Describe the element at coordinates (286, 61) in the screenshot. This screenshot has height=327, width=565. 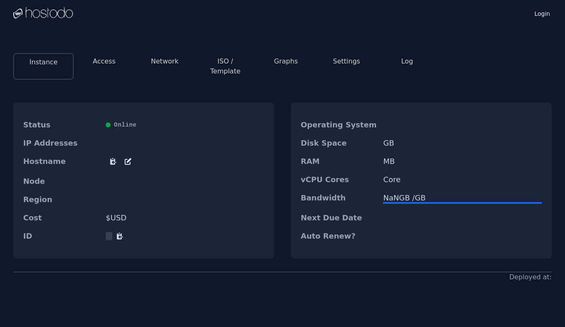
I see `button: Graphs` at that location.